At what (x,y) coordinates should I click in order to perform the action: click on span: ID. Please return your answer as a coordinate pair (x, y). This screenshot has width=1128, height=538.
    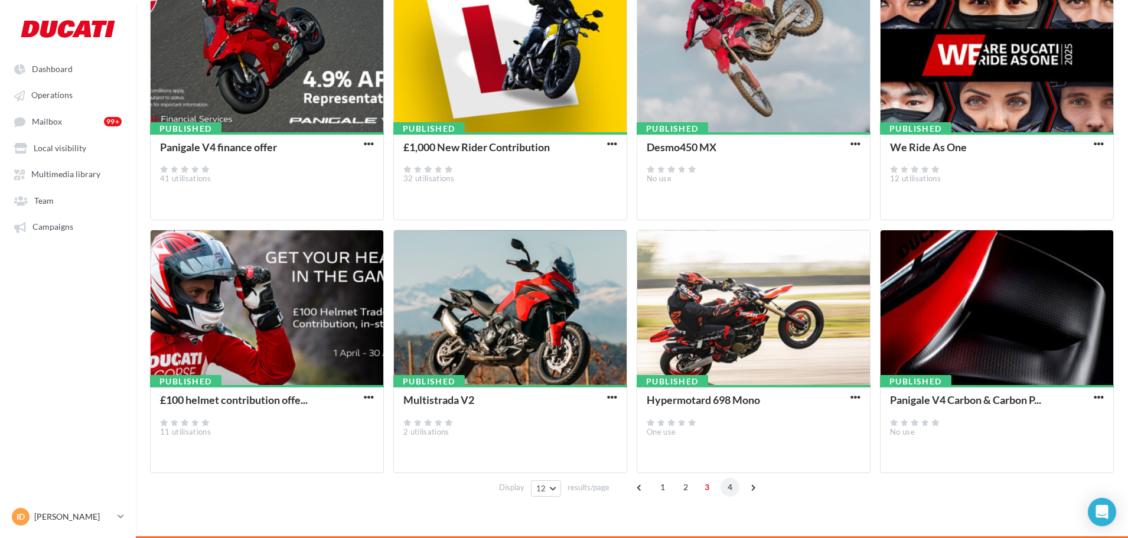
    Looking at the image, I should click on (21, 517).